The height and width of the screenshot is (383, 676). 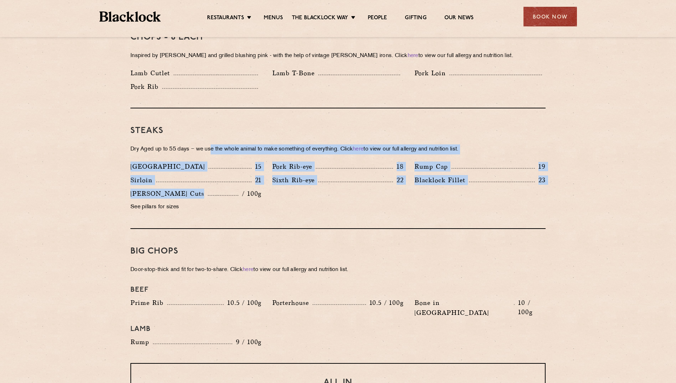 I want to click on p: 21, so click(x=257, y=180).